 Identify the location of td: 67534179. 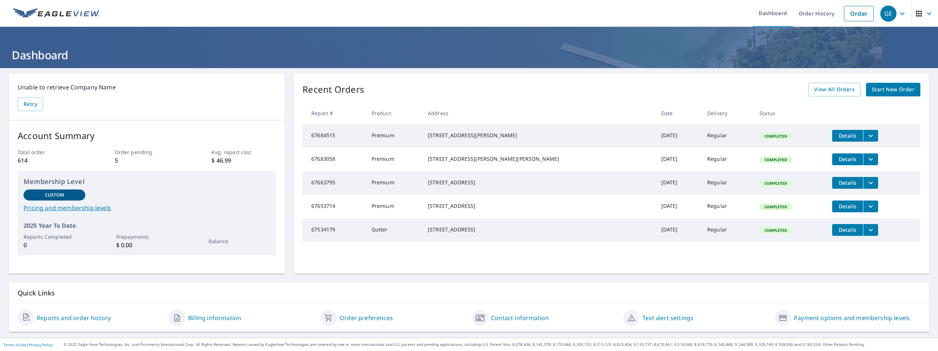
(334, 230).